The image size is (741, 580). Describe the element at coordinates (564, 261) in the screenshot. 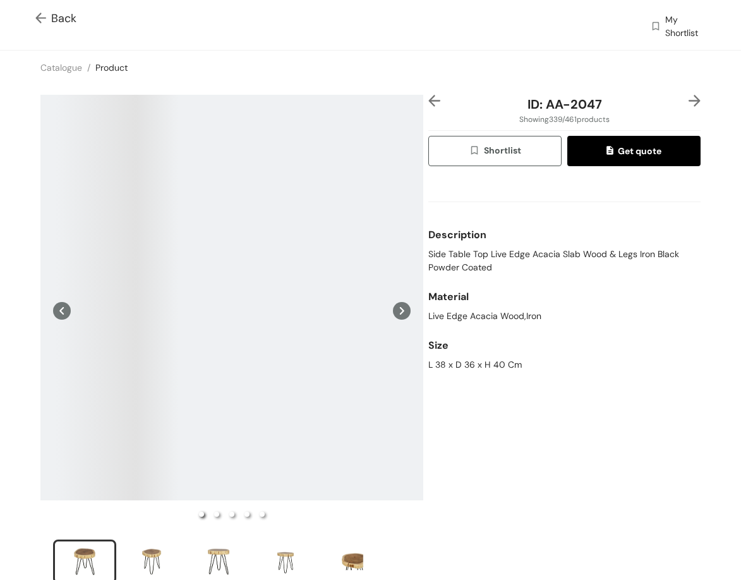

I see `span: Side Table Top Live Edge Acacia Slab Wood & Legs Iron Black Powder Coated` at that location.